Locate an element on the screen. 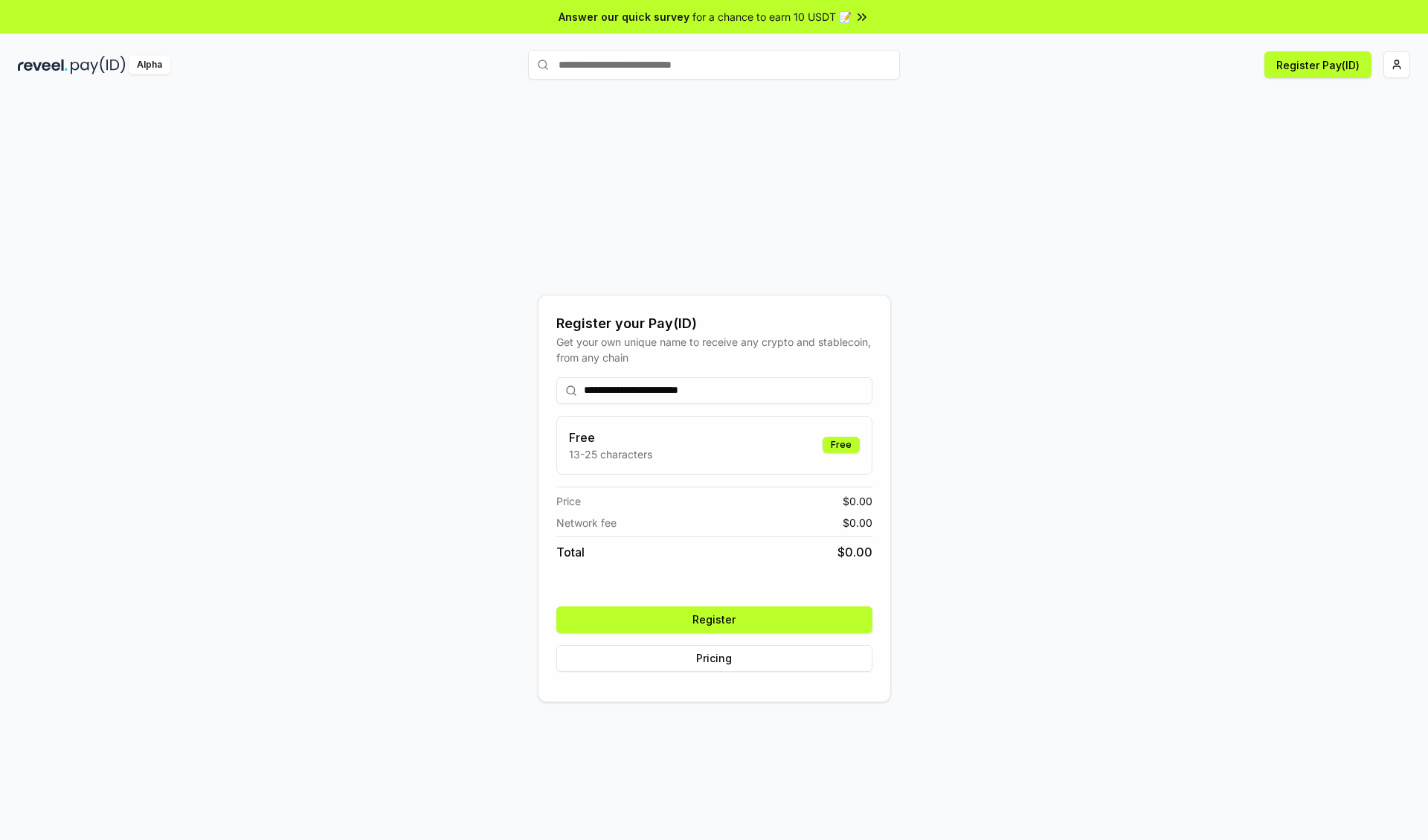 The image size is (1428, 840). div: Register your Pay(ID) is located at coordinates (714, 324).